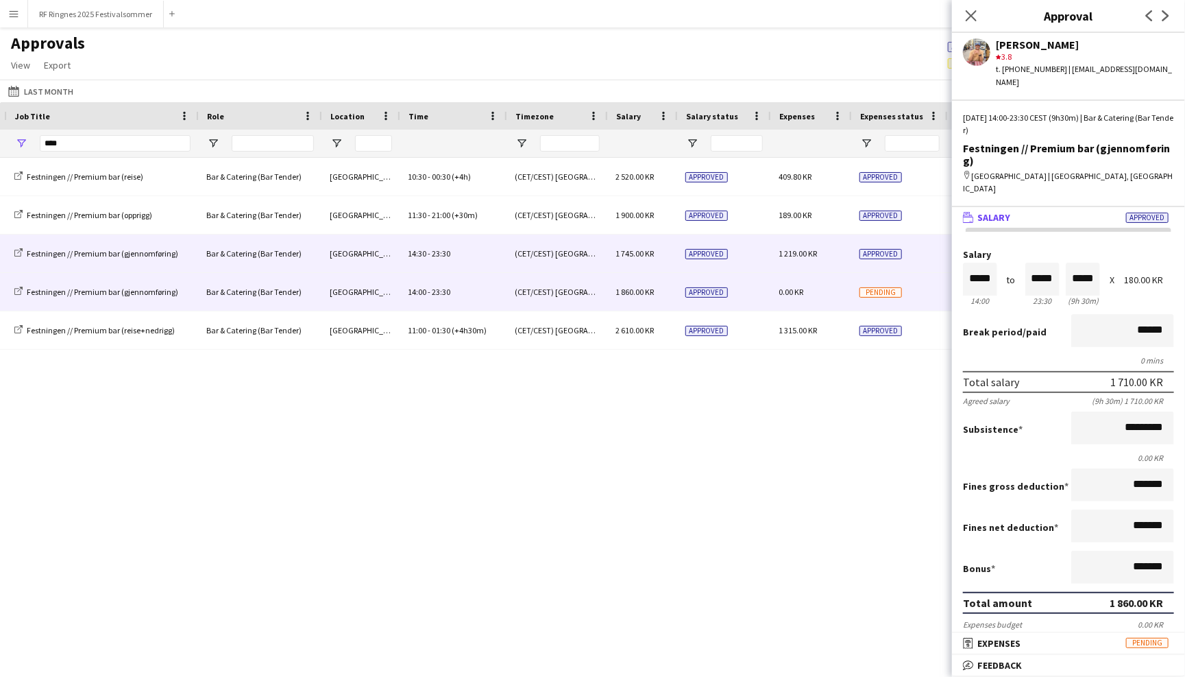 The image size is (1185, 677). What do you see at coordinates (798, 330) in the screenshot?
I see `span: 1 315.00 KR` at bounding box center [798, 330].